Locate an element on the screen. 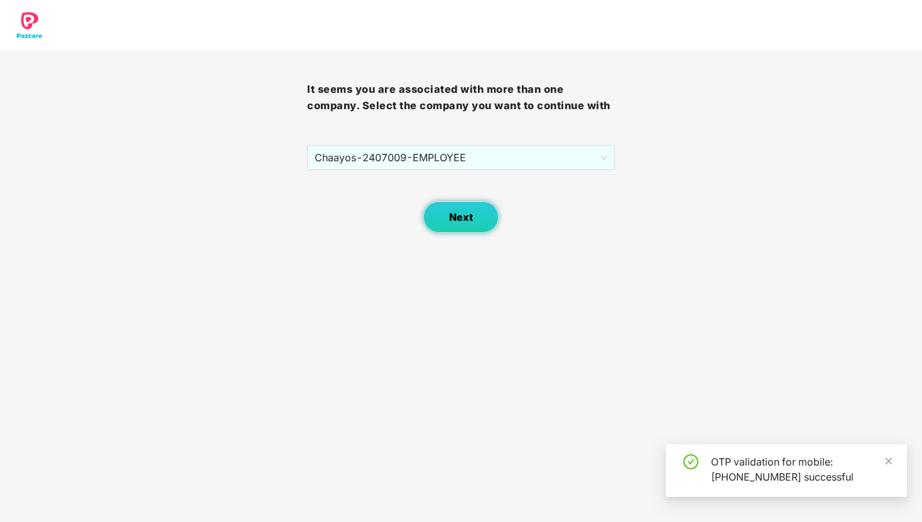  span: Chaayos - 2407009 - EMPLOYEE is located at coordinates (460, 158).